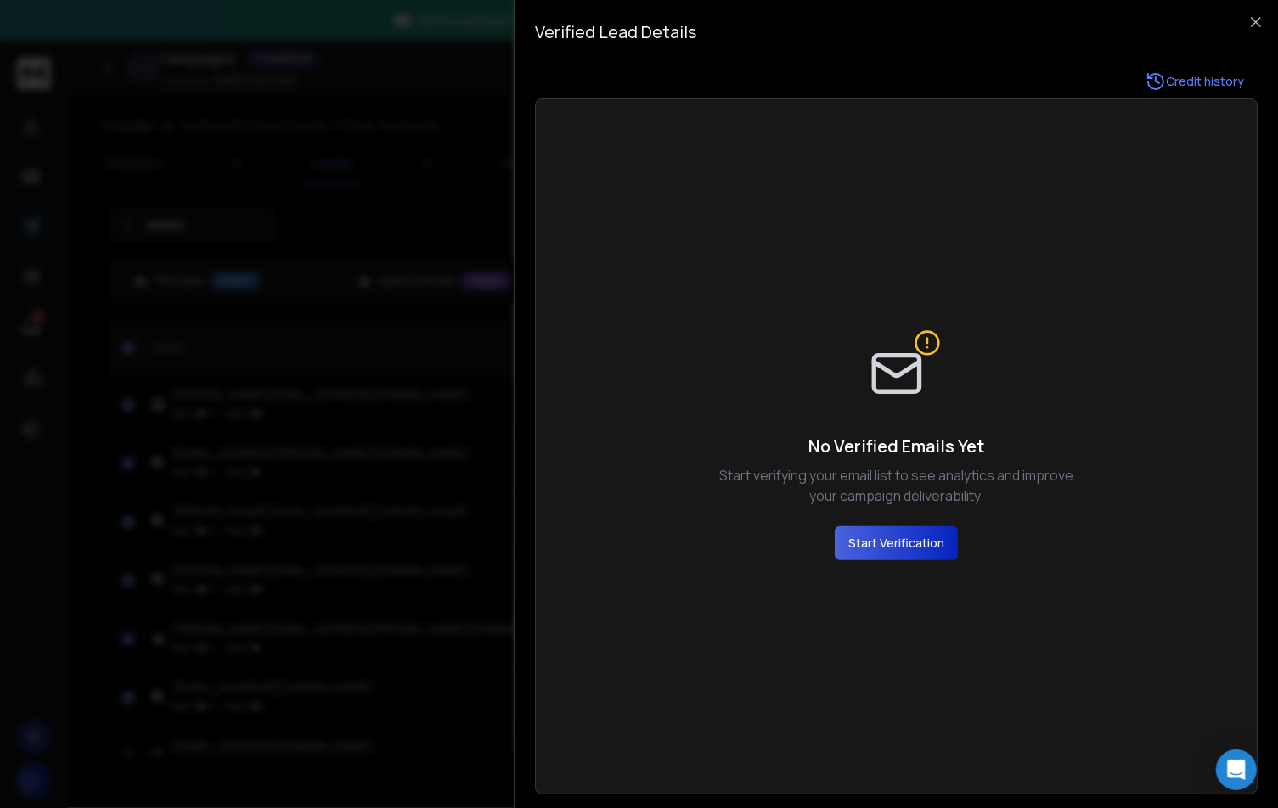  What do you see at coordinates (896, 486) in the screenshot?
I see `p: Start verifying your email list to see analytics and improve your campaign deliverability.` at bounding box center [896, 486].